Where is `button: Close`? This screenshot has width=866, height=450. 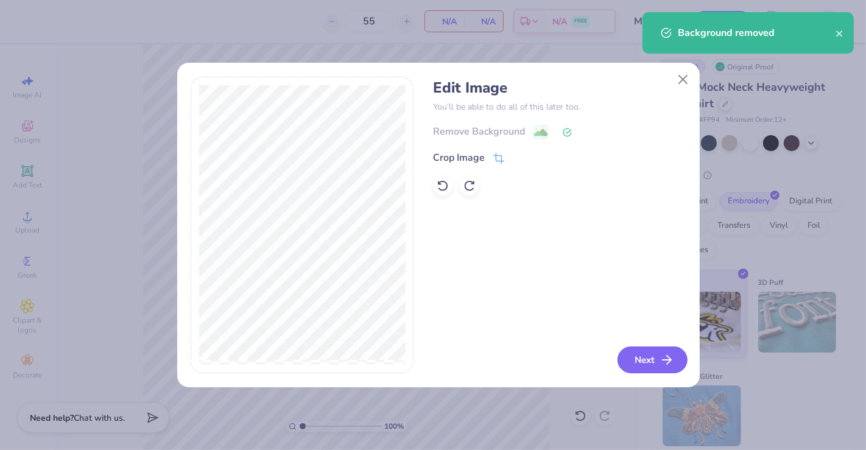
button: Close is located at coordinates (683, 80).